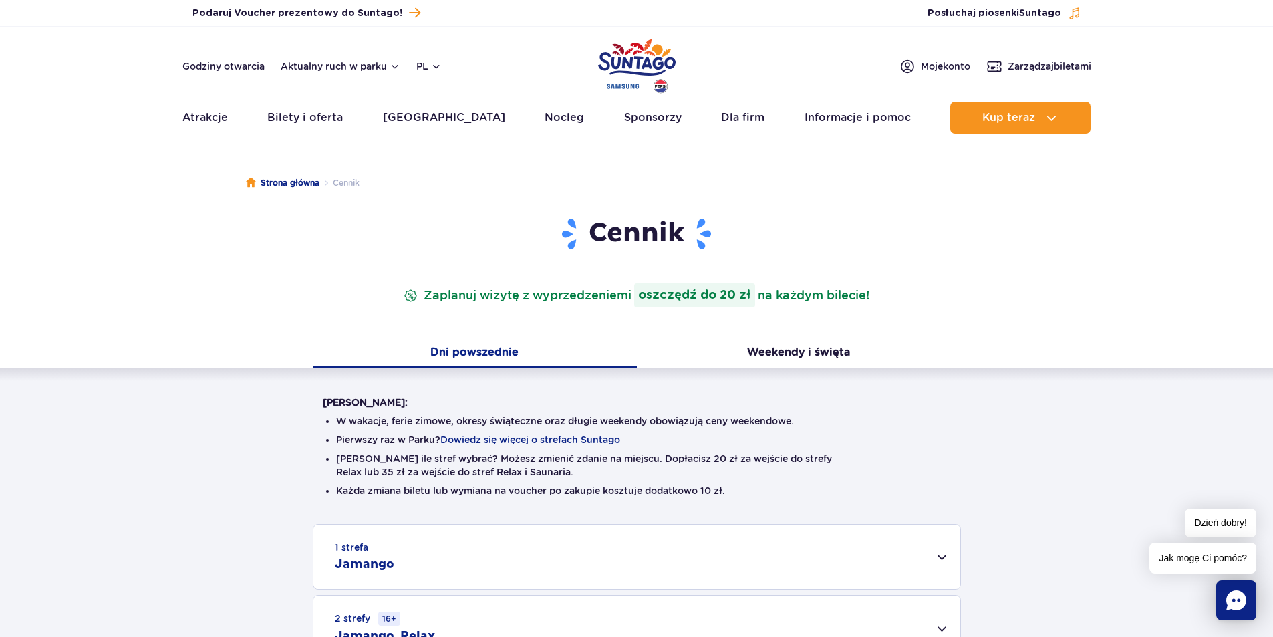  Describe the element at coordinates (306, 13) in the screenshot. I see `a: Podaruj Voucher prezentowy do Suntago!` at that location.